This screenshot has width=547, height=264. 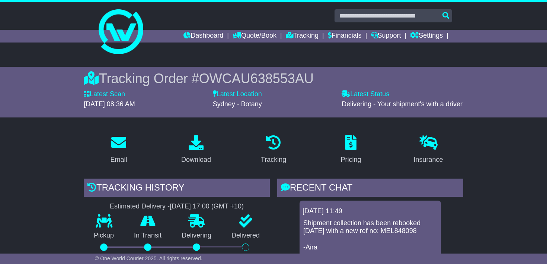 I want to click on div: Tracking Order #, so click(x=274, y=78).